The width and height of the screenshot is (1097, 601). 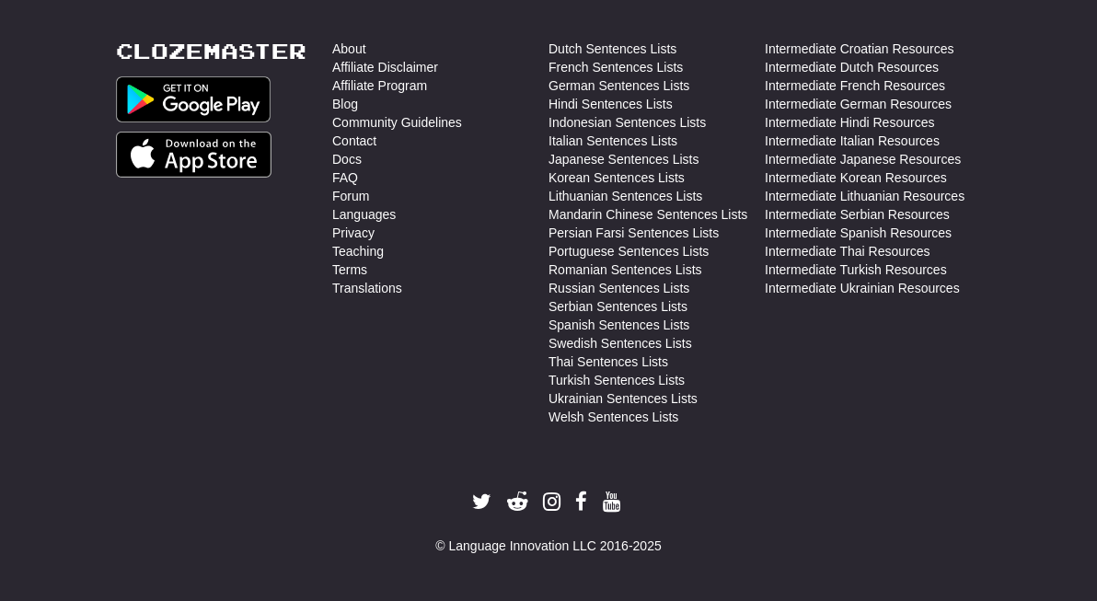 I want to click on a: Intermediate Thai Resources, so click(x=848, y=251).